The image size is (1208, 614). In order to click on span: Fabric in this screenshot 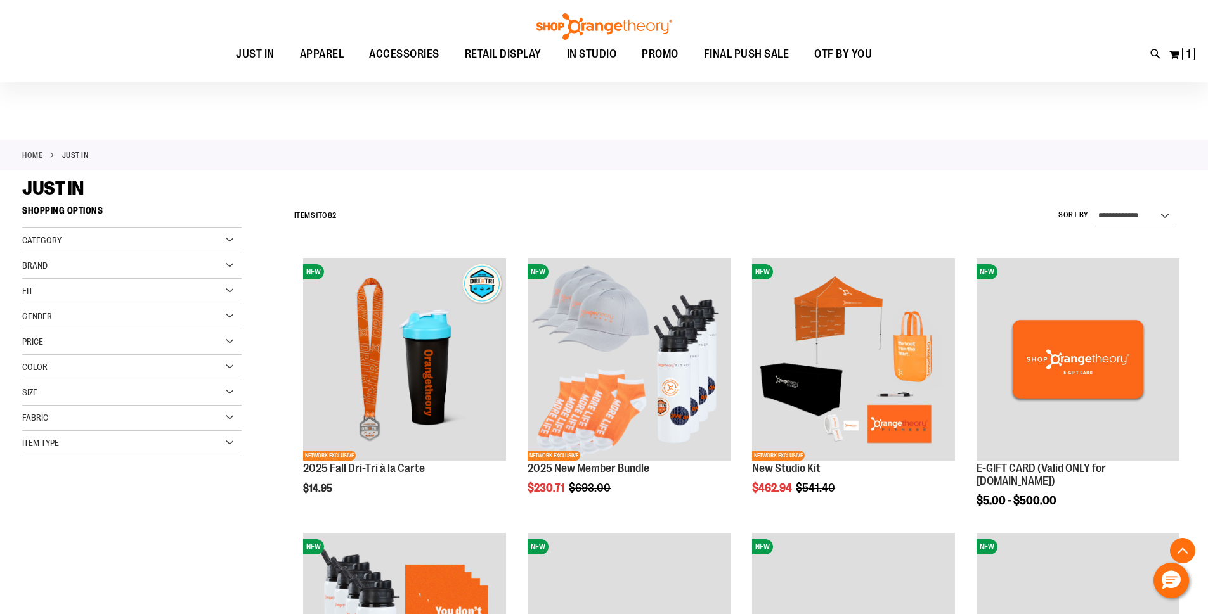, I will do `click(35, 418)`.